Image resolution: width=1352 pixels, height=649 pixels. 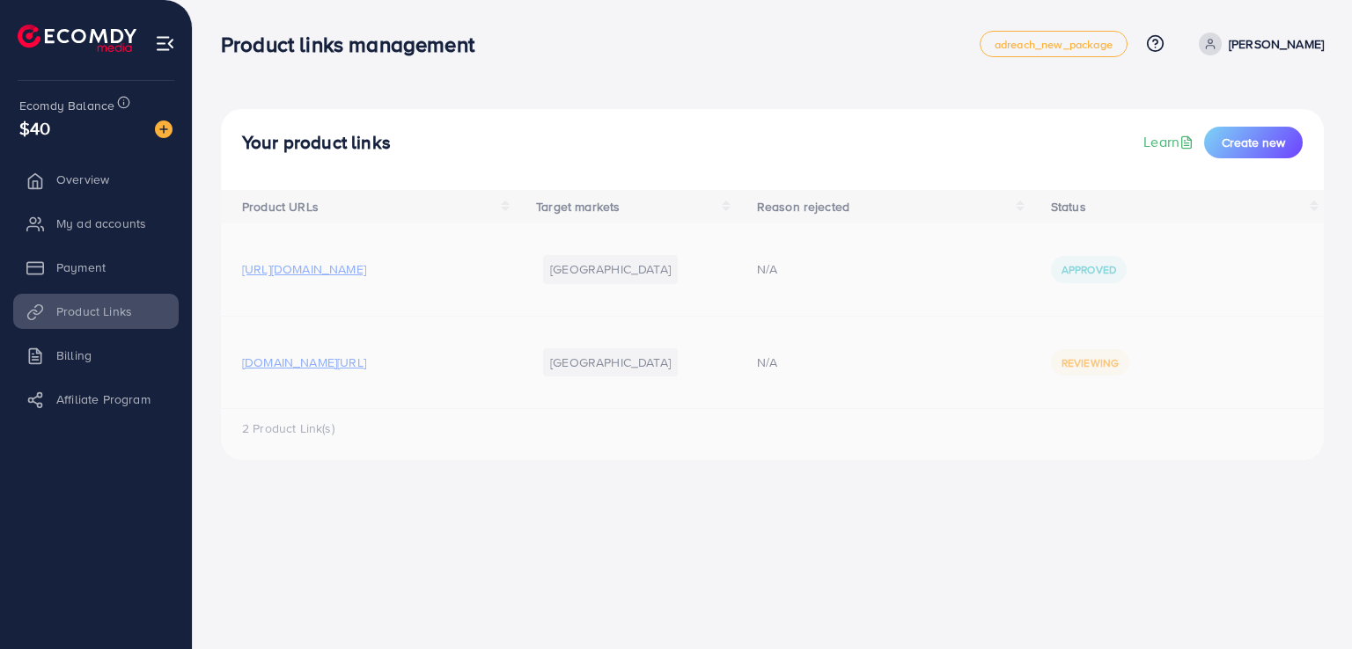 What do you see at coordinates (1253, 143) in the screenshot?
I see `span: Create new` at bounding box center [1253, 143].